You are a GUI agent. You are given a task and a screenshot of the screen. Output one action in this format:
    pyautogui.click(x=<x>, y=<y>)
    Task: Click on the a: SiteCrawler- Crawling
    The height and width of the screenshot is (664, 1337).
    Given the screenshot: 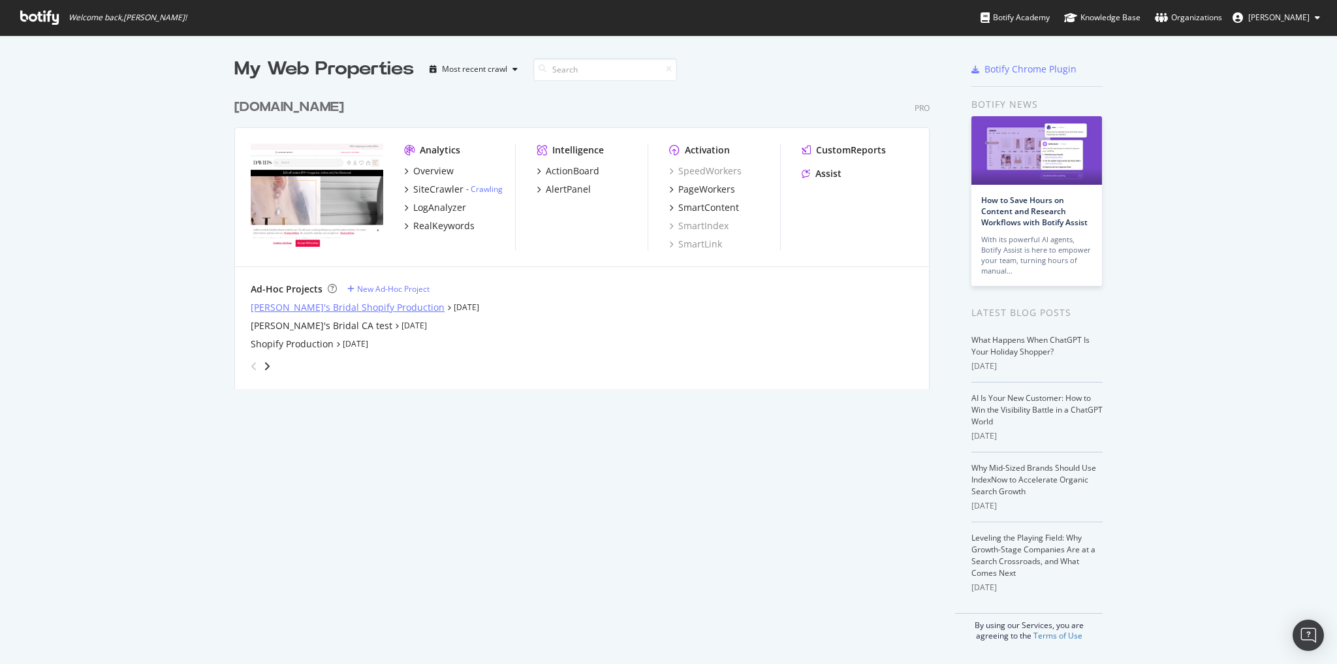 What is the action you would take?
    pyautogui.click(x=453, y=189)
    